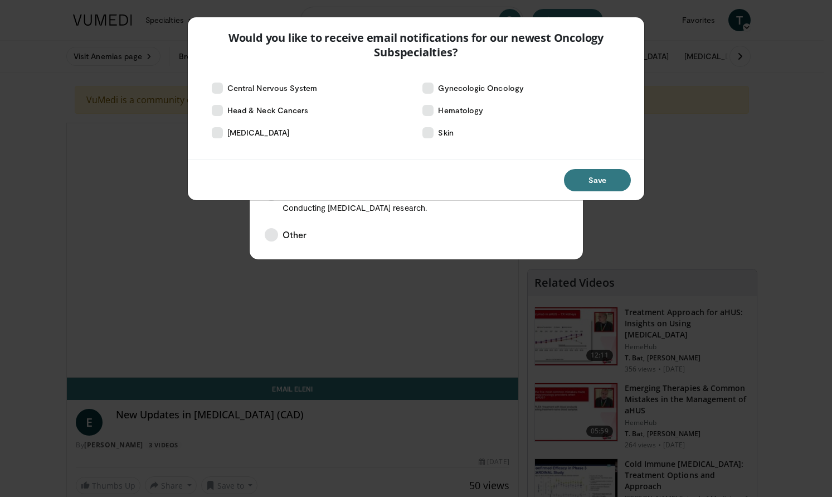 Image resolution: width=832 pixels, height=497 pixels. What do you see at coordinates (460, 110) in the screenshot?
I see `span: Hematology` at bounding box center [460, 110].